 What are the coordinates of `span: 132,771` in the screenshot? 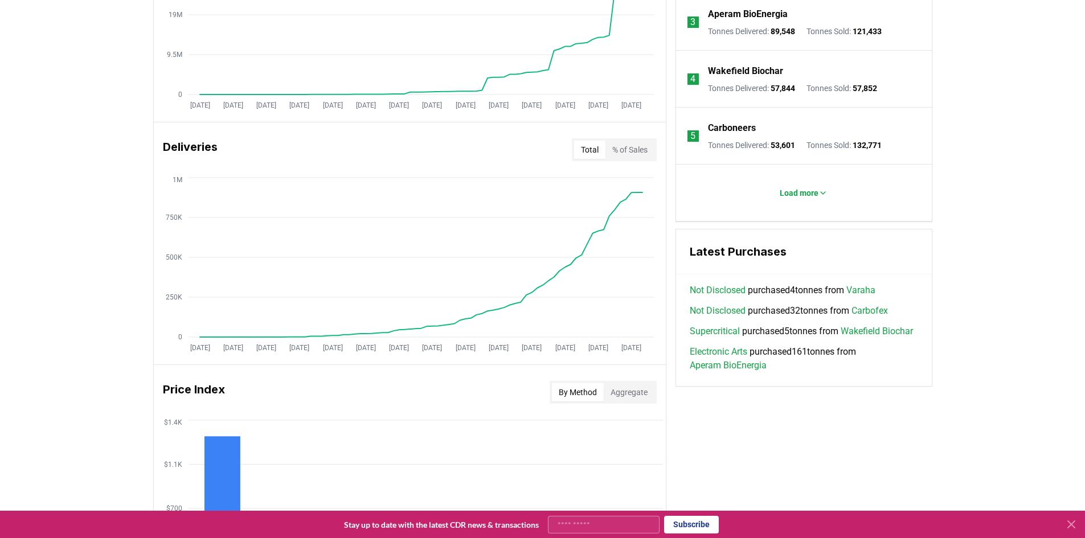 It's located at (867, 145).